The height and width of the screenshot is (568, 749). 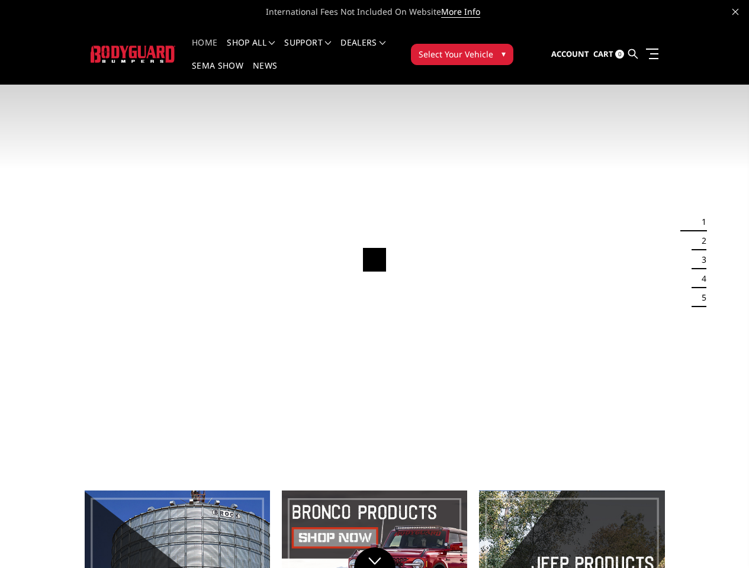 What do you see at coordinates (700, 279) in the screenshot?
I see `button: 4 of 5` at bounding box center [700, 279].